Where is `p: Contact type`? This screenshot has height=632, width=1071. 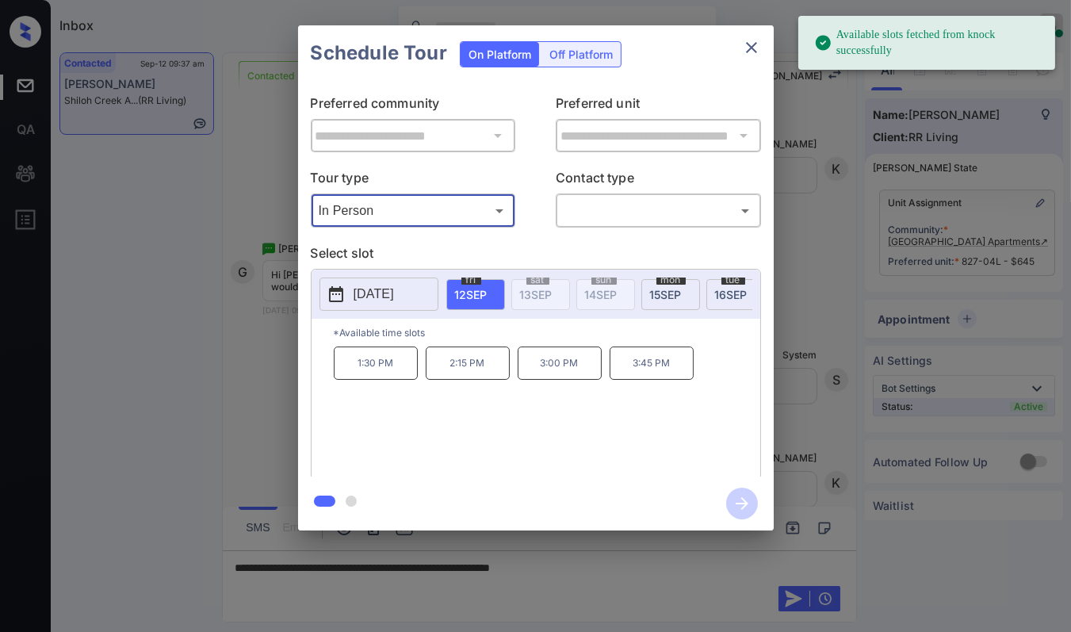
p: Contact type is located at coordinates (658, 181).